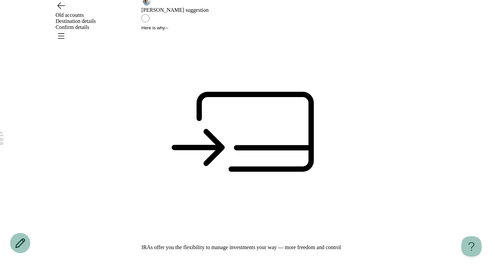 The height and width of the screenshot is (270, 495). Describe the element at coordinates (241, 247) in the screenshot. I see `span: IRAs offer you the flexibility to manage investments your way — more freedom and control` at that location.